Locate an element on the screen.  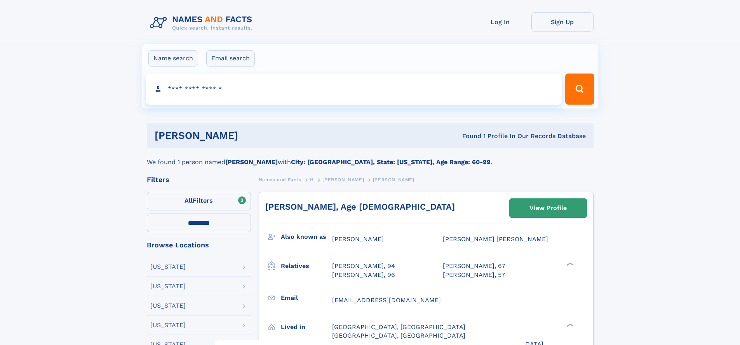
h3: Also known as is located at coordinates (307, 237).